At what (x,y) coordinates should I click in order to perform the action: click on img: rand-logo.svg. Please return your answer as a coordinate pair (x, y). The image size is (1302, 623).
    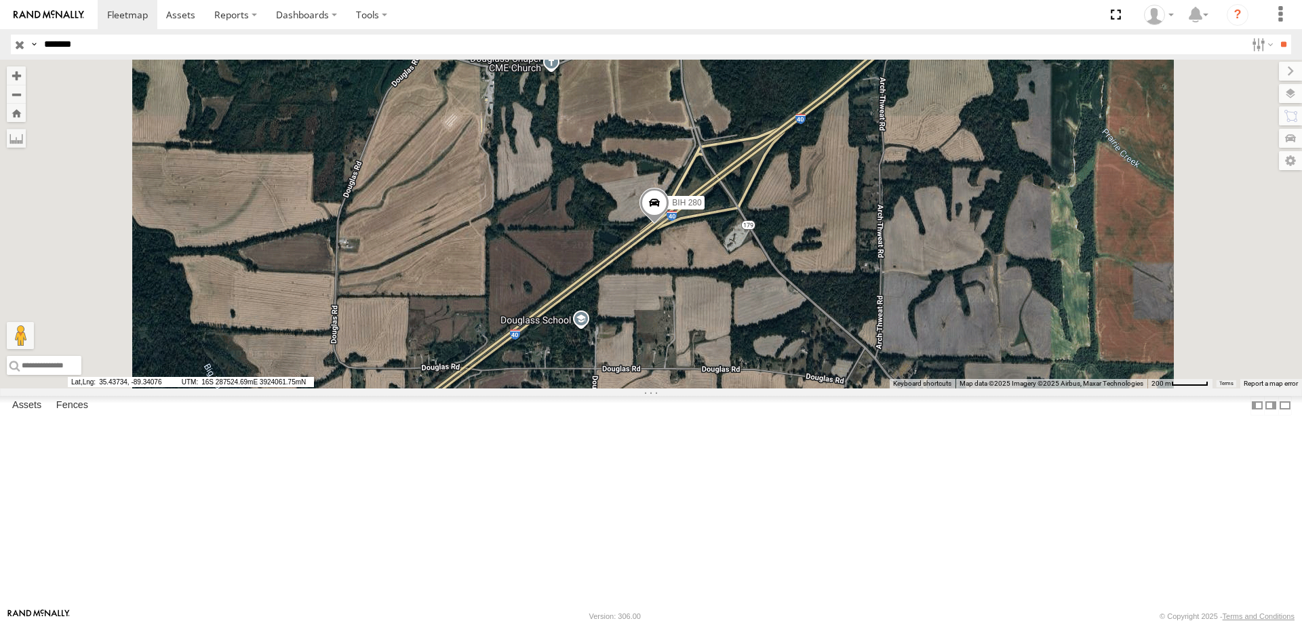
    Looking at the image, I should click on (49, 15).